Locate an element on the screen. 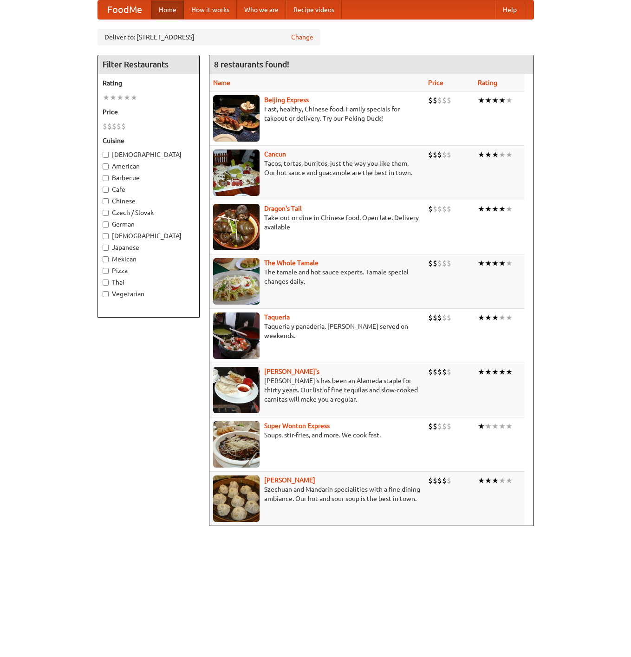  input: Thai is located at coordinates (105, 282).